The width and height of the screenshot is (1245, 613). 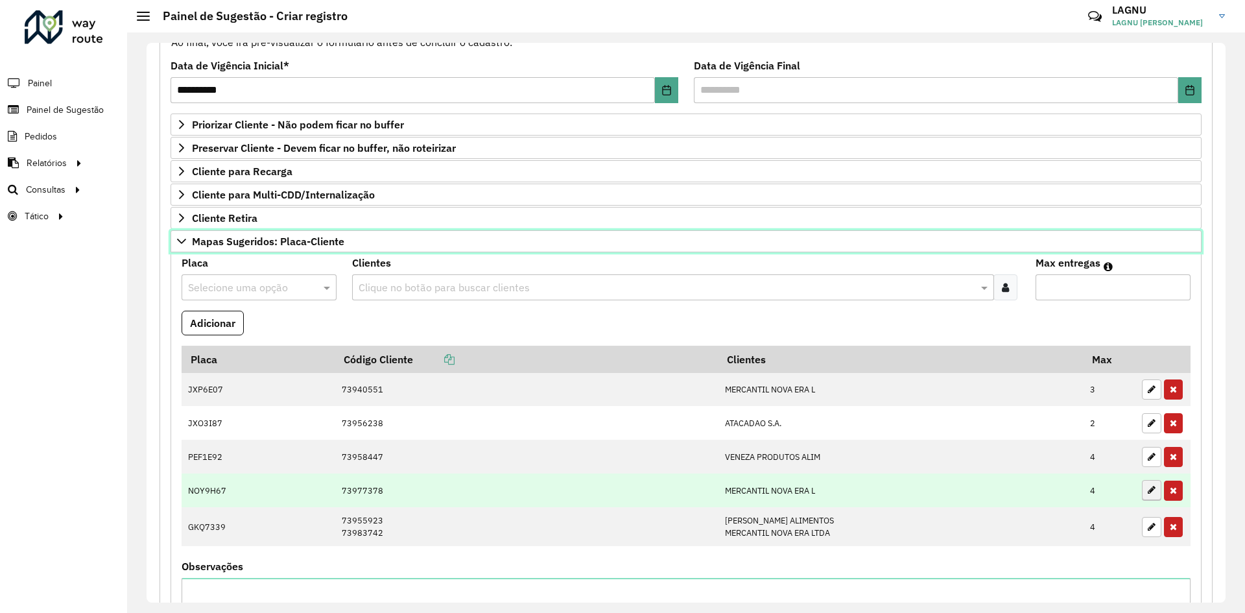 What do you see at coordinates (258, 390) in the screenshot?
I see `td: JXP6E07` at bounding box center [258, 390].